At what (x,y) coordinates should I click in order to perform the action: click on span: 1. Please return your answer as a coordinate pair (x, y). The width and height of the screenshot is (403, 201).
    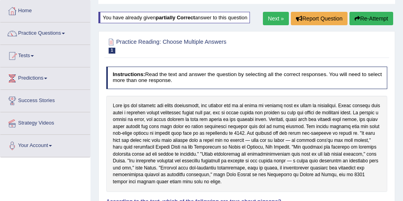
    Looking at the image, I should click on (112, 50).